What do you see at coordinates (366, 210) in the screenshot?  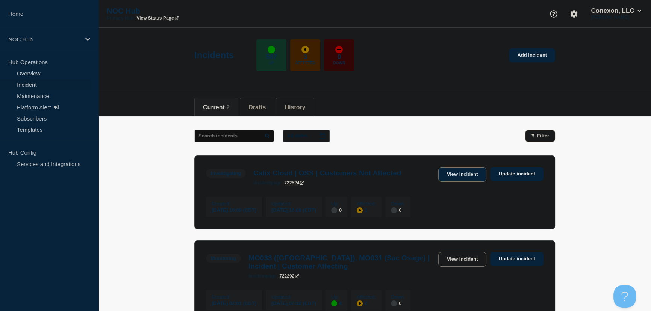 I see `div: 1` at bounding box center [366, 210].